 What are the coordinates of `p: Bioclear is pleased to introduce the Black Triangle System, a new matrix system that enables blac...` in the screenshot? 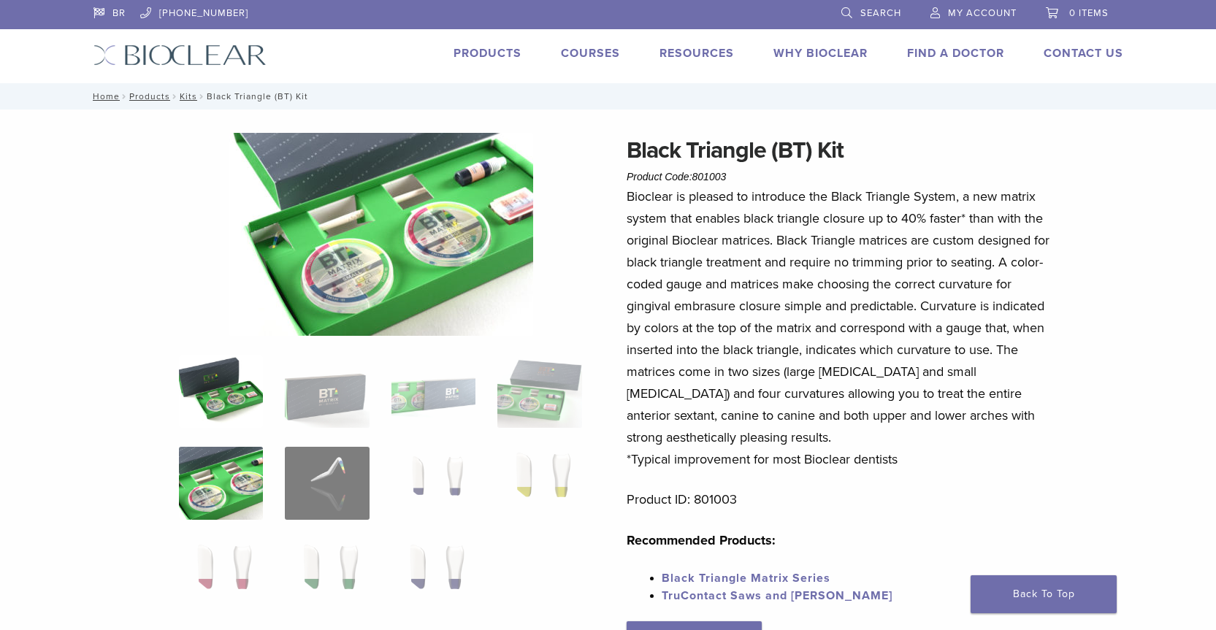 It's located at (841, 328).